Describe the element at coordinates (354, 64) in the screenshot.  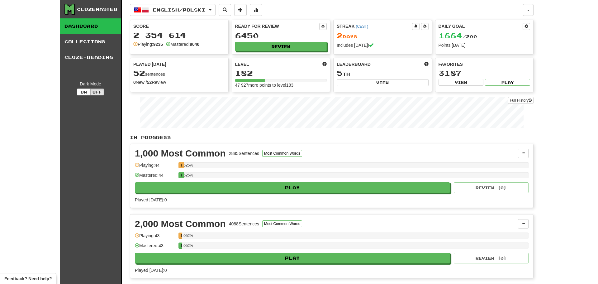
I see `span: Leaderboard` at that location.